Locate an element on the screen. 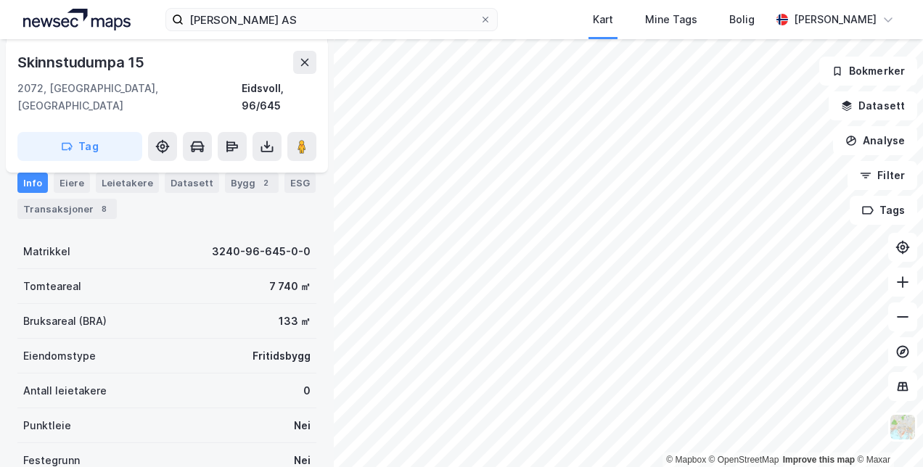 The width and height of the screenshot is (923, 467). div: Datasett is located at coordinates (191, 183).